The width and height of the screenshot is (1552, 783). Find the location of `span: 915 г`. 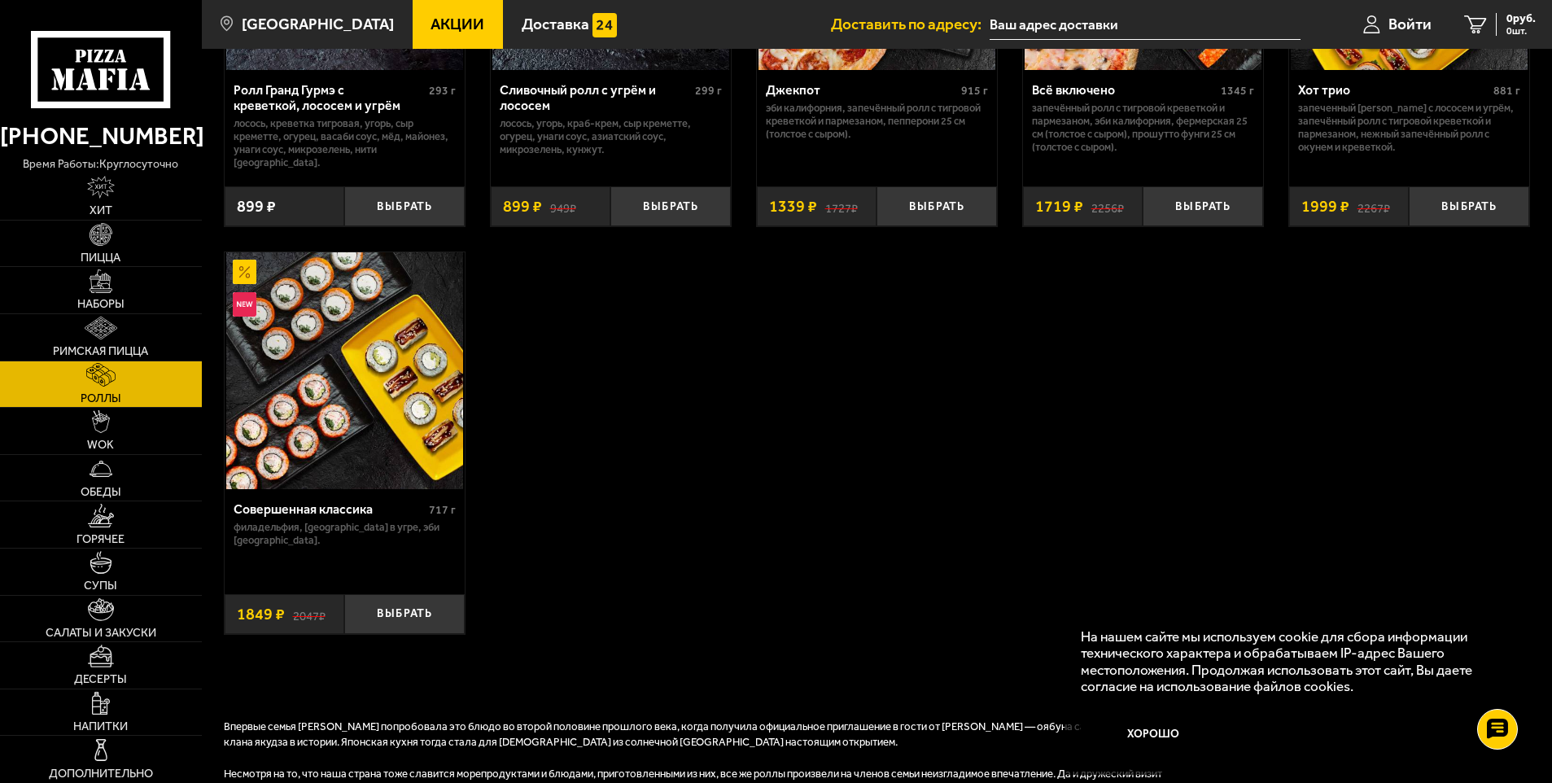

span: 915 г is located at coordinates (974, 90).